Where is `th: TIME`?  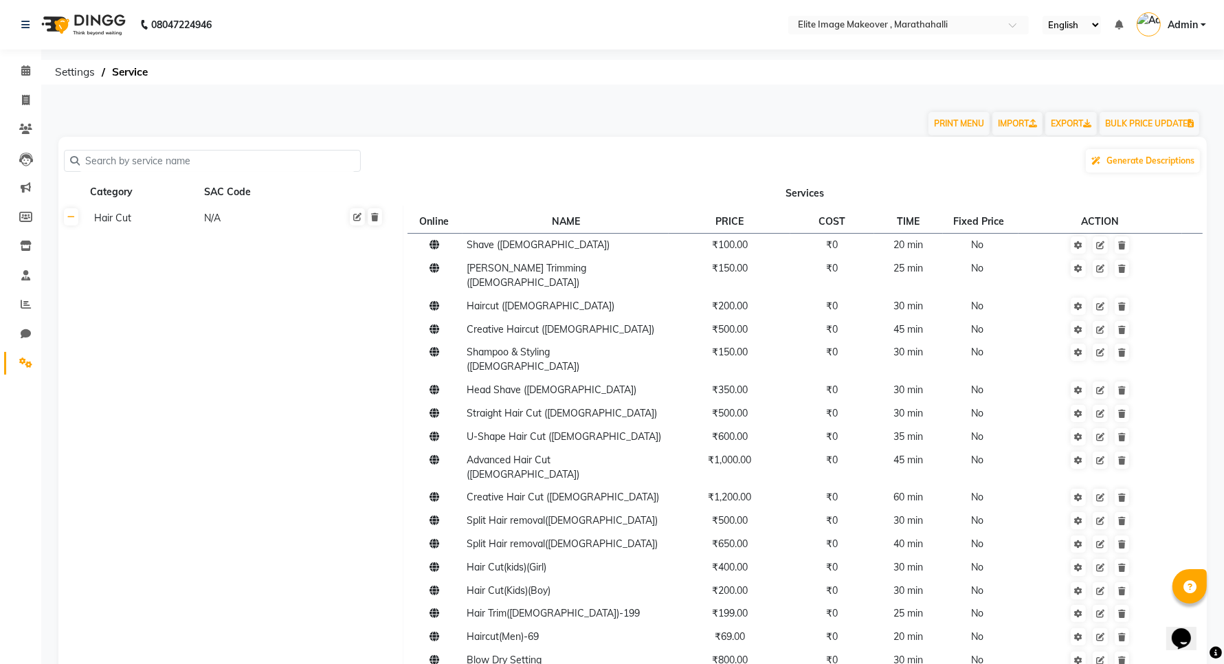
th: TIME is located at coordinates (909, 221).